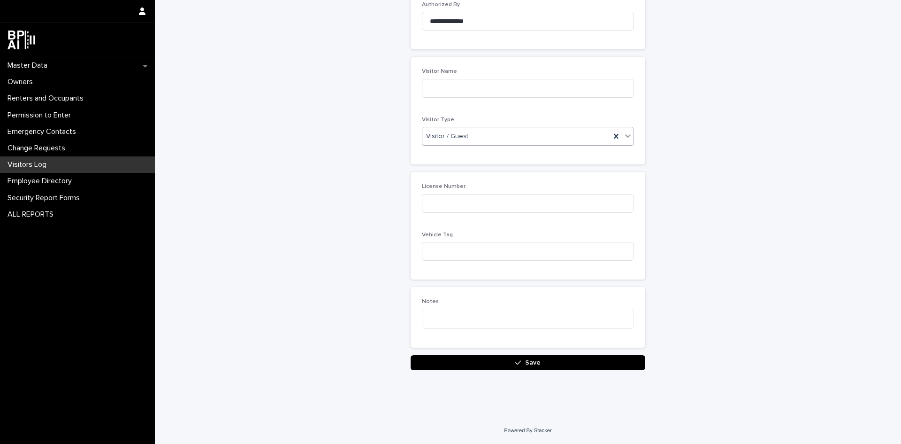  I want to click on p: Security Report Forms, so click(46, 198).